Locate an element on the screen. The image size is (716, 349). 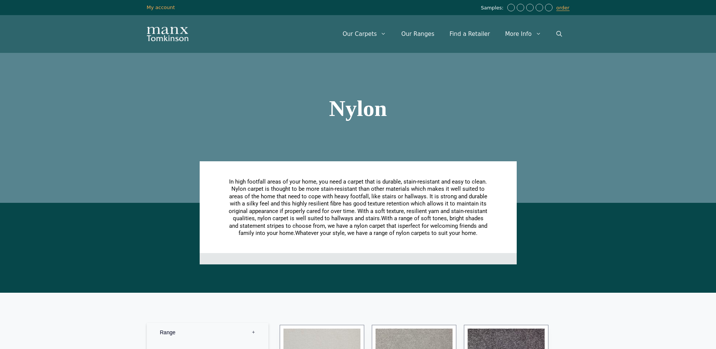
span: Samples: is located at coordinates (493, 8).